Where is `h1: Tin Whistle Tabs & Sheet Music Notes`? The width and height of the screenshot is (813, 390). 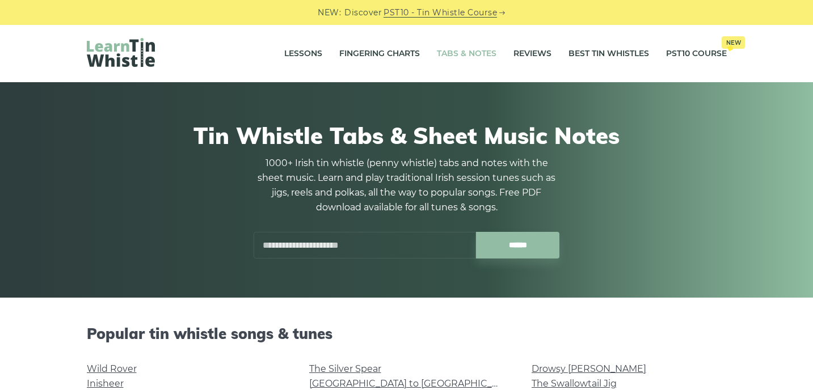
h1: Tin Whistle Tabs & Sheet Music Notes is located at coordinates (407, 136).